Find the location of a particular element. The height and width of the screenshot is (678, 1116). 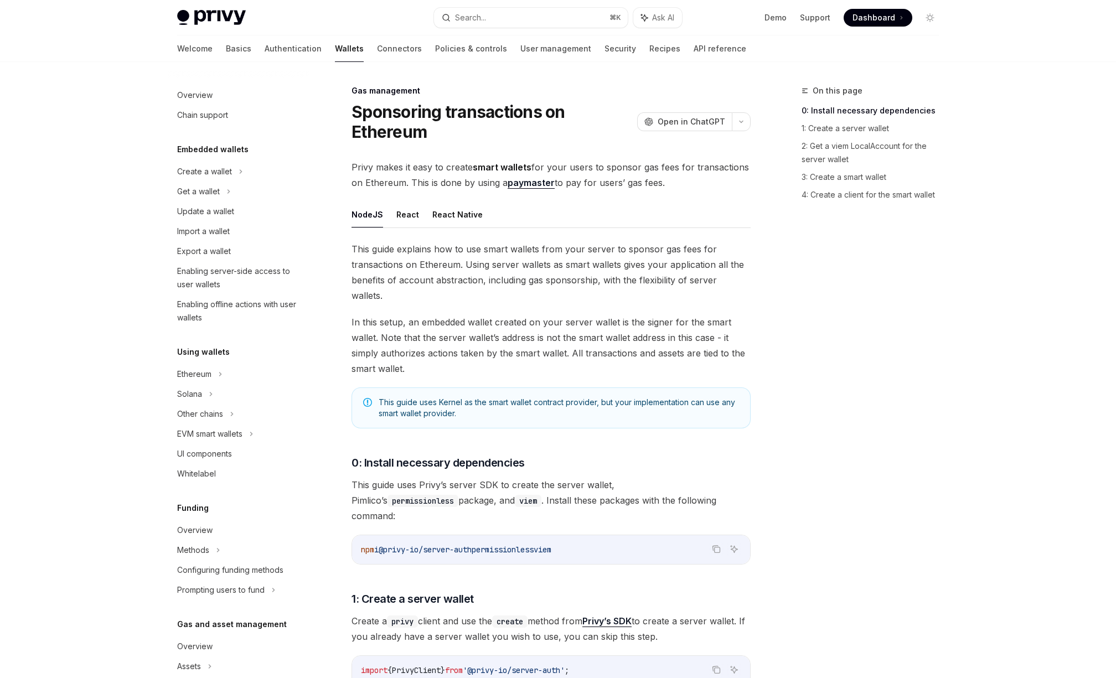

code: create is located at coordinates (510, 622).